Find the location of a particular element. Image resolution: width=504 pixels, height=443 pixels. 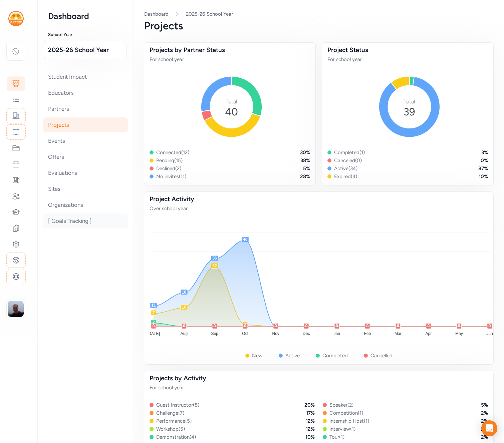

div: Active ( 34 ) is located at coordinates (346, 169).